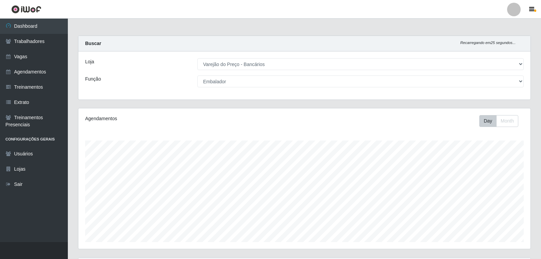 This screenshot has height=259, width=541. What do you see at coordinates (93, 79) in the screenshot?
I see `label: Função` at bounding box center [93, 79].